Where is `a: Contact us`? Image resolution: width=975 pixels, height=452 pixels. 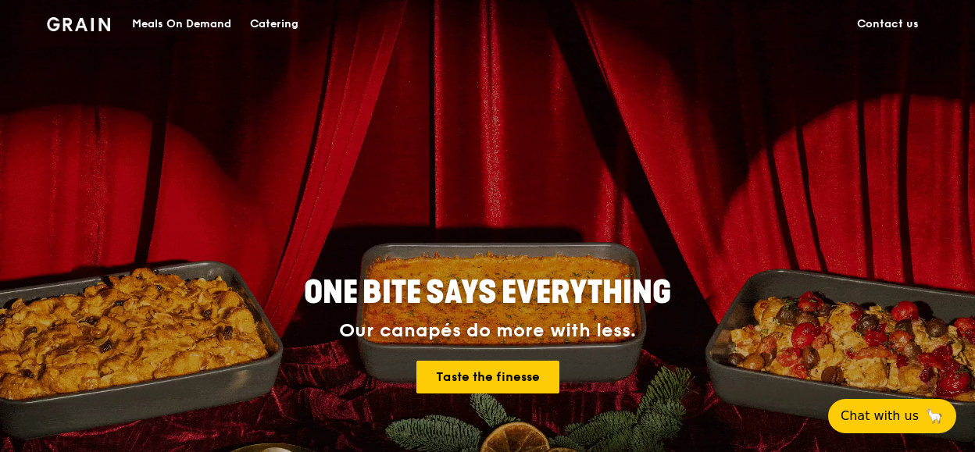 a: Contact us is located at coordinates (888, 24).